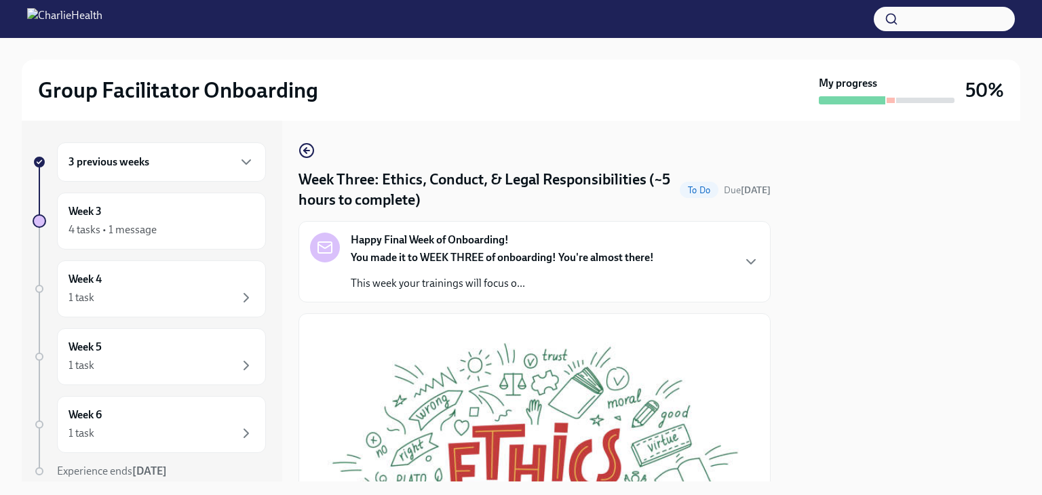  Describe the element at coordinates (149, 289) in the screenshot. I see `a: Week 41 task` at that location.